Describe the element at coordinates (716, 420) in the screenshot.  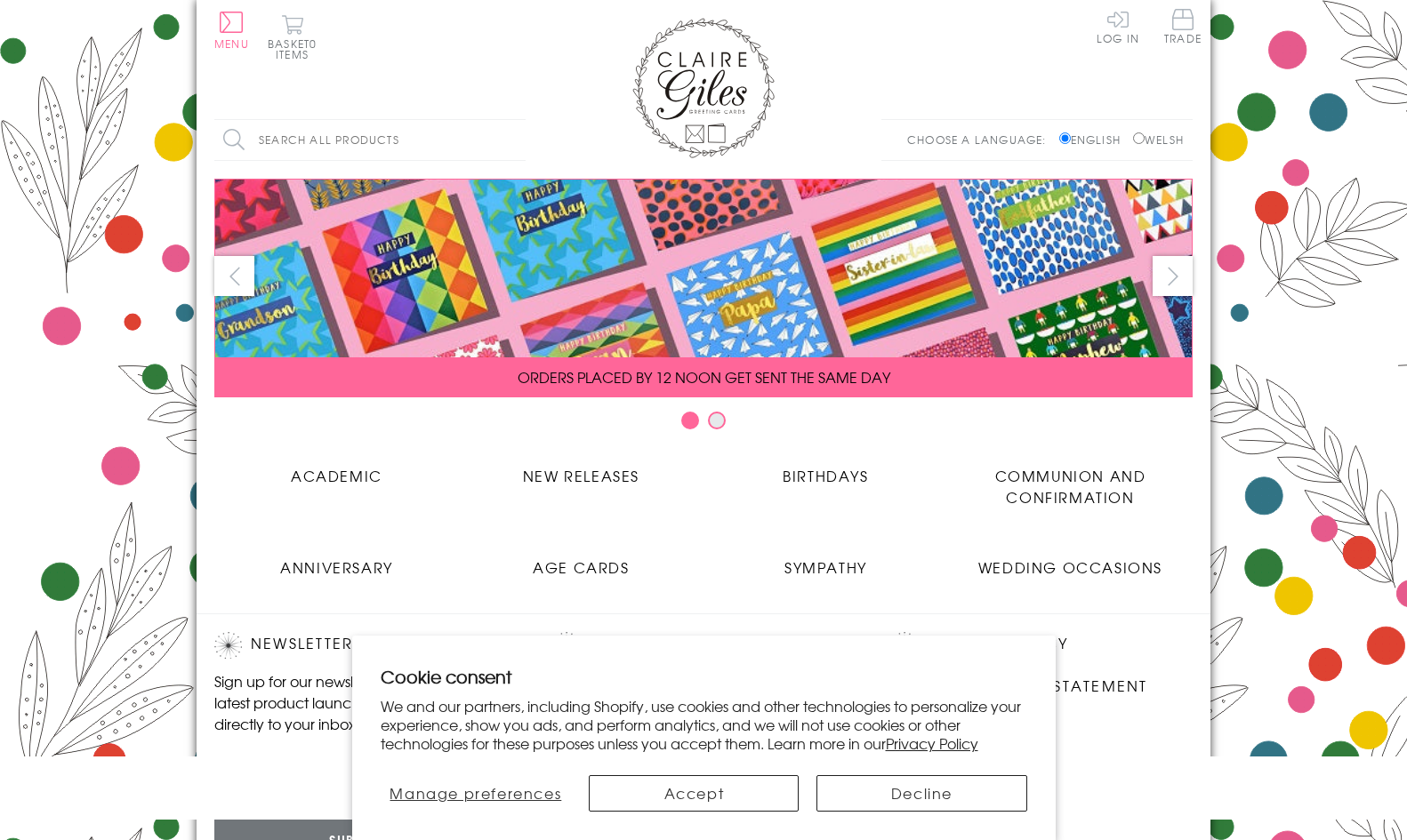
I see `button: Carousel Page 2` at that location.